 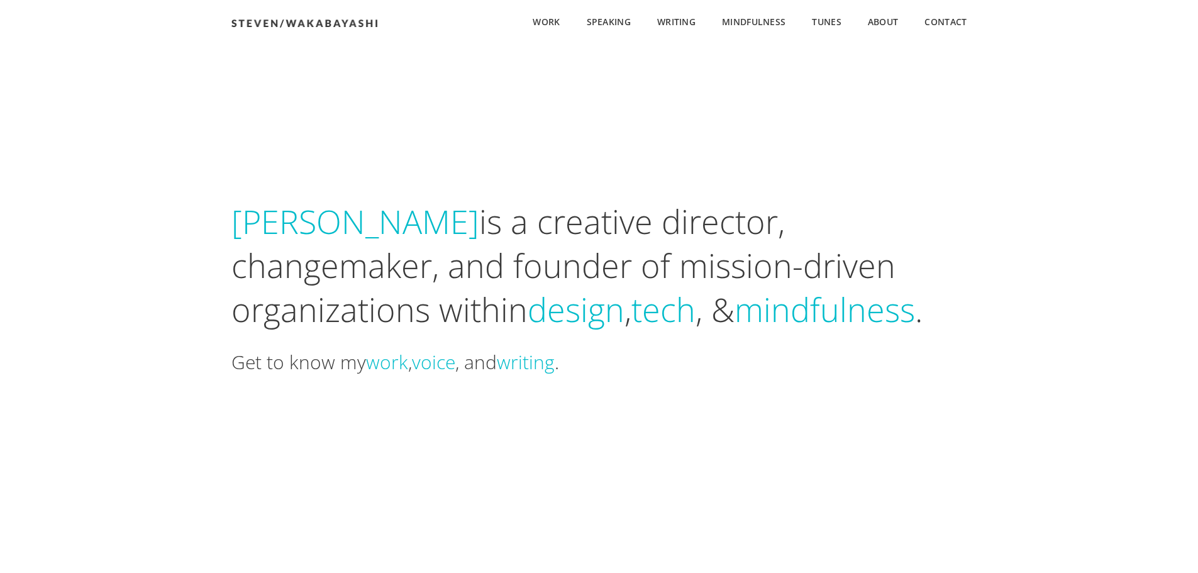 I want to click on span: Writing, so click(x=676, y=22).